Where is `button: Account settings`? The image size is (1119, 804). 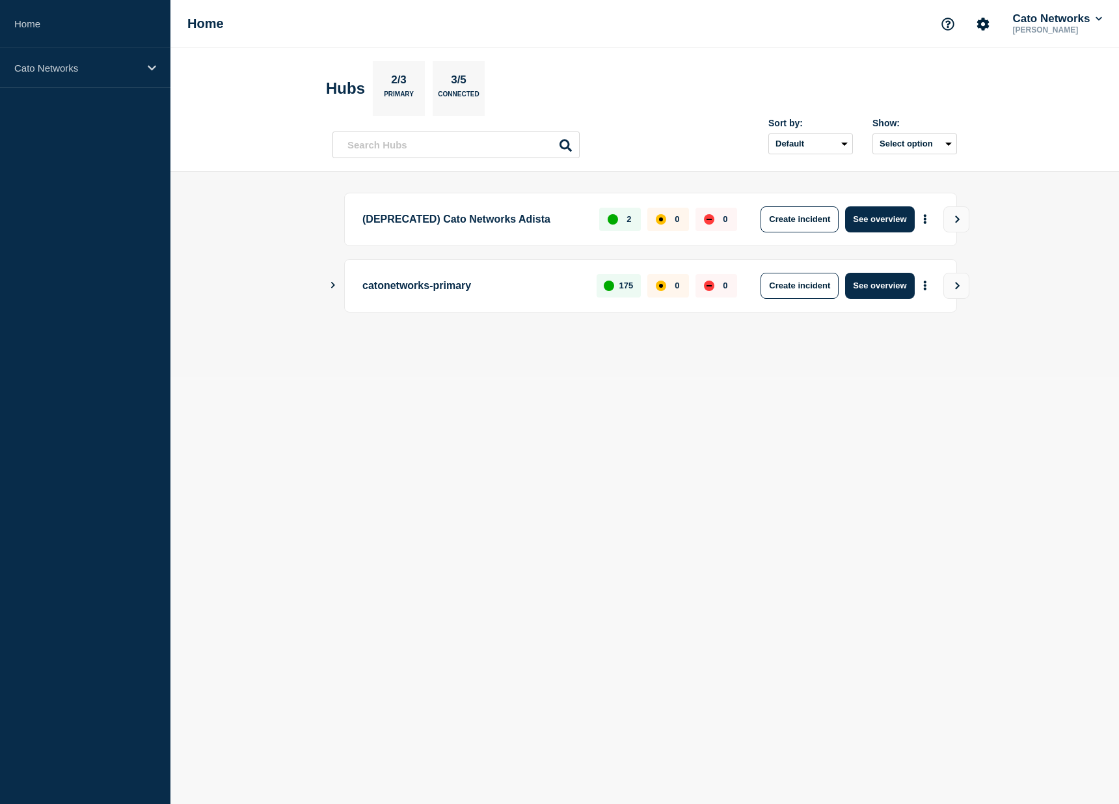
button: Account settings is located at coordinates (983, 24).